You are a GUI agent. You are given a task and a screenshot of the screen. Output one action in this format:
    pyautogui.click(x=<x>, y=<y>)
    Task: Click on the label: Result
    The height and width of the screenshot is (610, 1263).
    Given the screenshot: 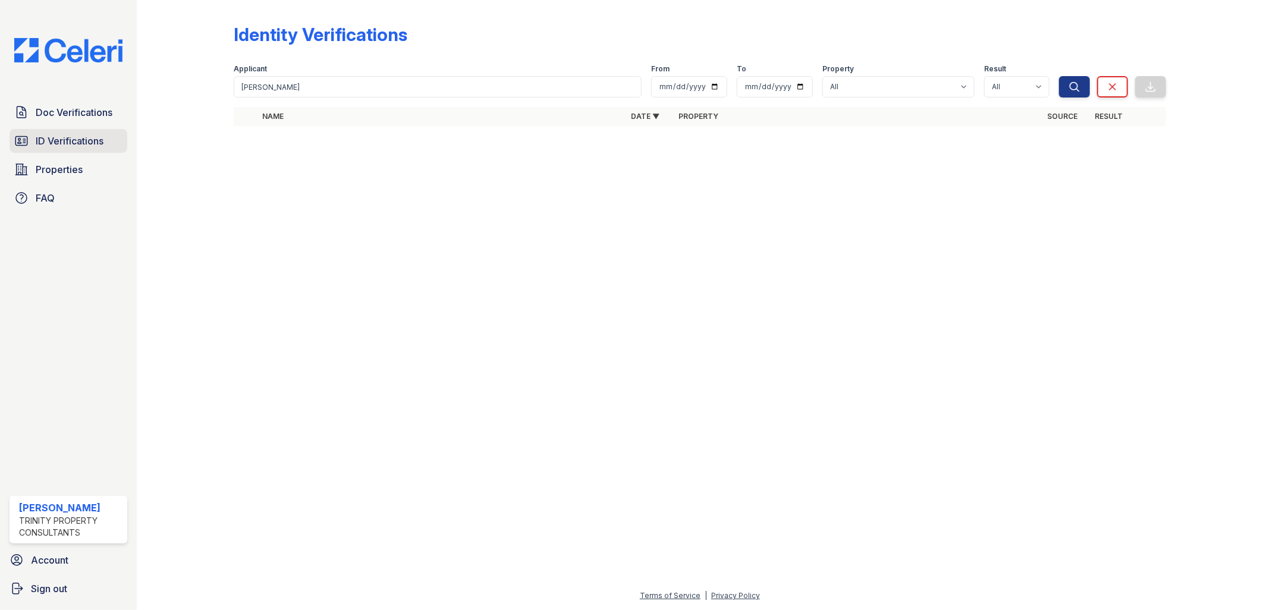 What is the action you would take?
    pyautogui.click(x=995, y=69)
    